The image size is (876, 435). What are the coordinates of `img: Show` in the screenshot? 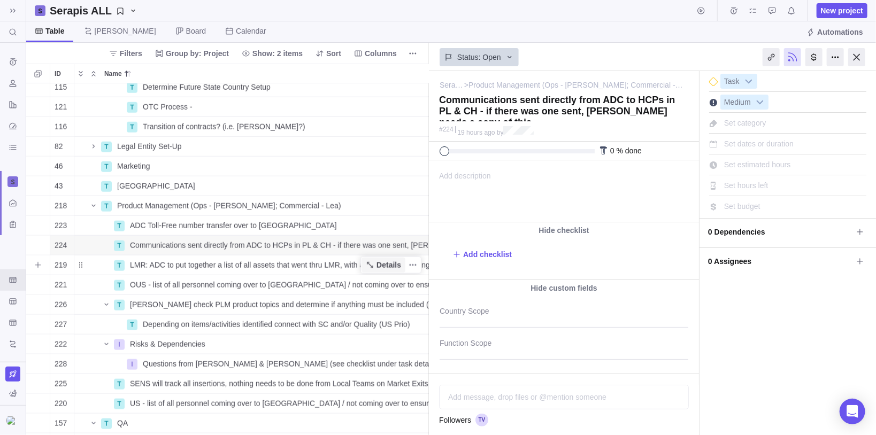 It's located at (13, 421).